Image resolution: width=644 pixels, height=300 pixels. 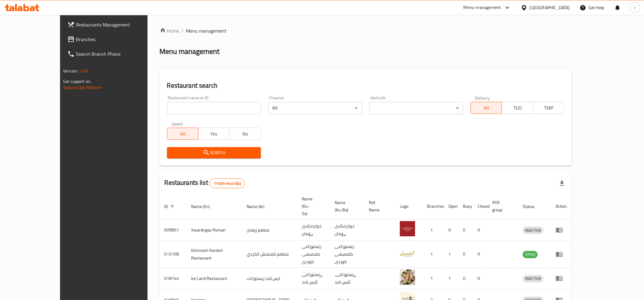 I want to click on td: Kshmesh Kurdish Restaurant, so click(x=214, y=255).